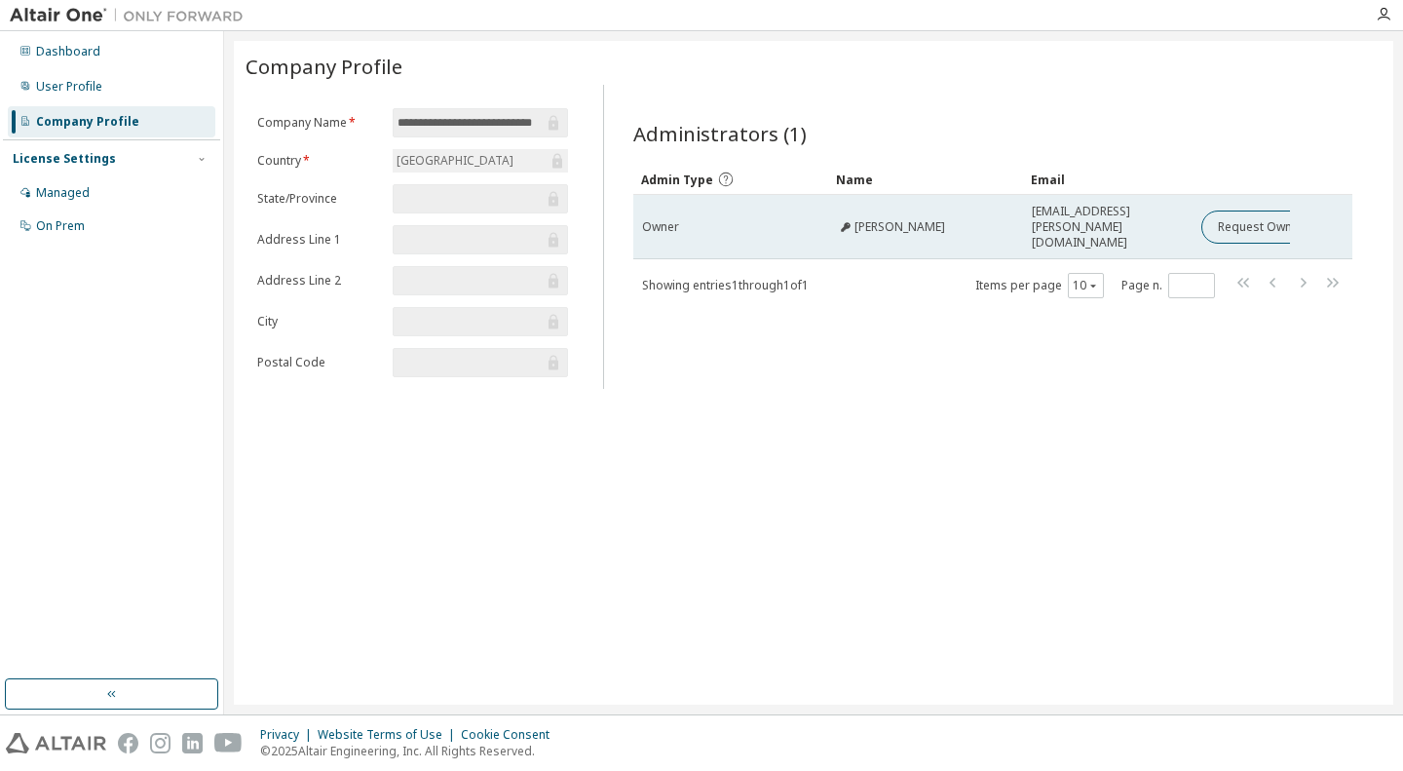 The height and width of the screenshot is (771, 1403). I want to click on button: Request Owner Change, so click(1283, 227).